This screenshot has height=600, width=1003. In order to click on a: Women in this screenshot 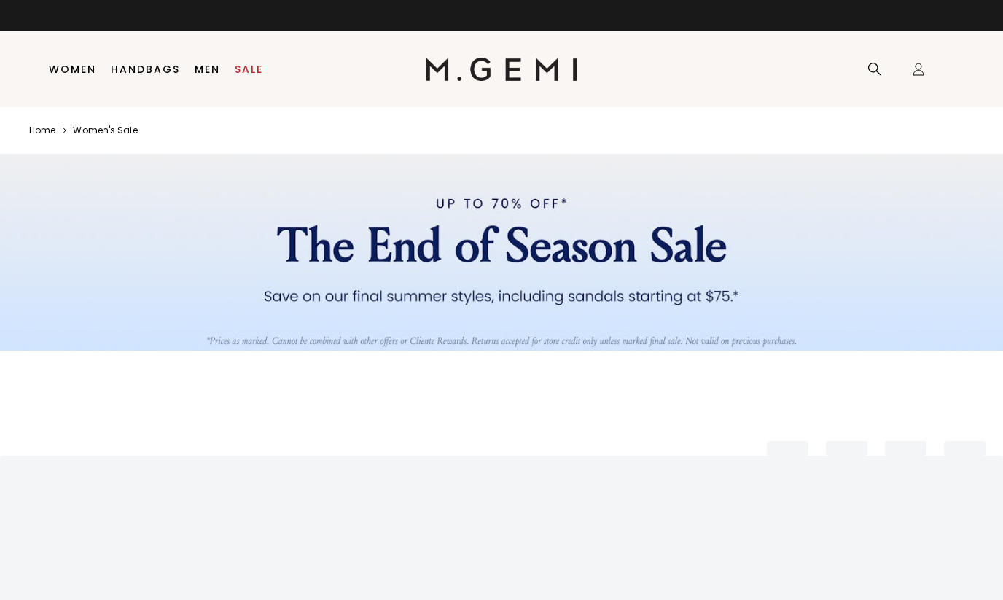, I will do `click(72, 69)`.